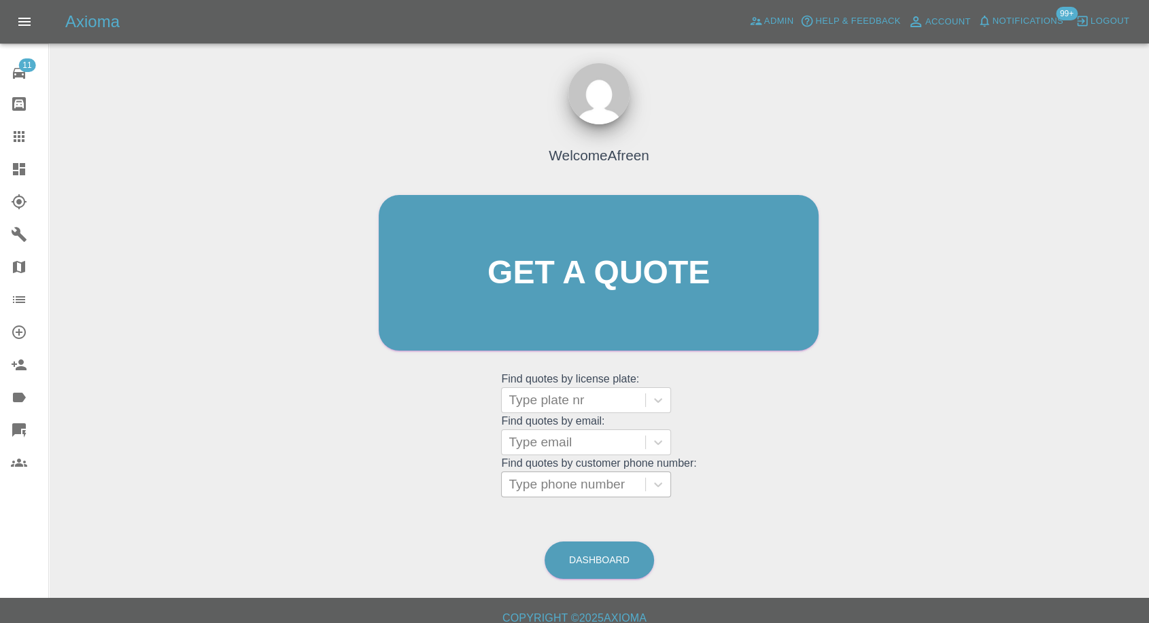 Image resolution: width=1149 pixels, height=623 pixels. Describe the element at coordinates (850, 21) in the screenshot. I see `button: Help & Feedback` at that location.